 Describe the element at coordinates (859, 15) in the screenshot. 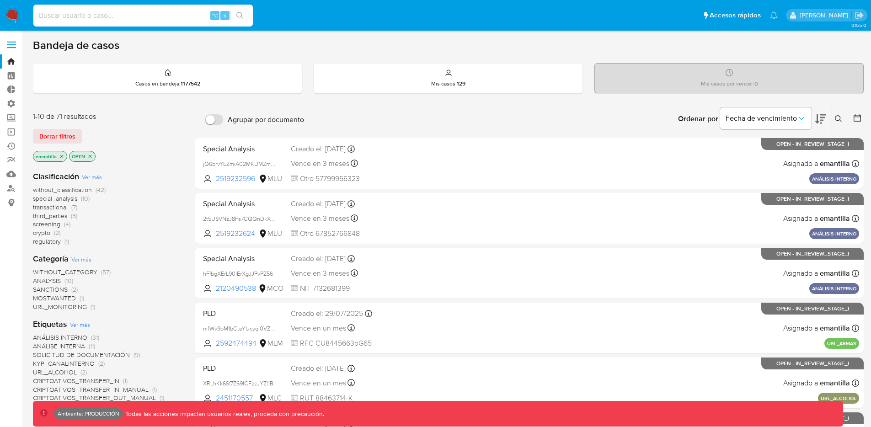

I see `a: Salir` at that location.